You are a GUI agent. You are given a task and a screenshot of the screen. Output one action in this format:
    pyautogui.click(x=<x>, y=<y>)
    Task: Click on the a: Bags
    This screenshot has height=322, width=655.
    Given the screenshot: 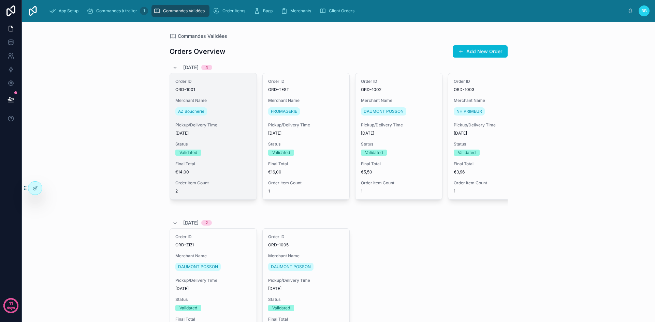 What is the action you would take?
    pyautogui.click(x=264, y=11)
    